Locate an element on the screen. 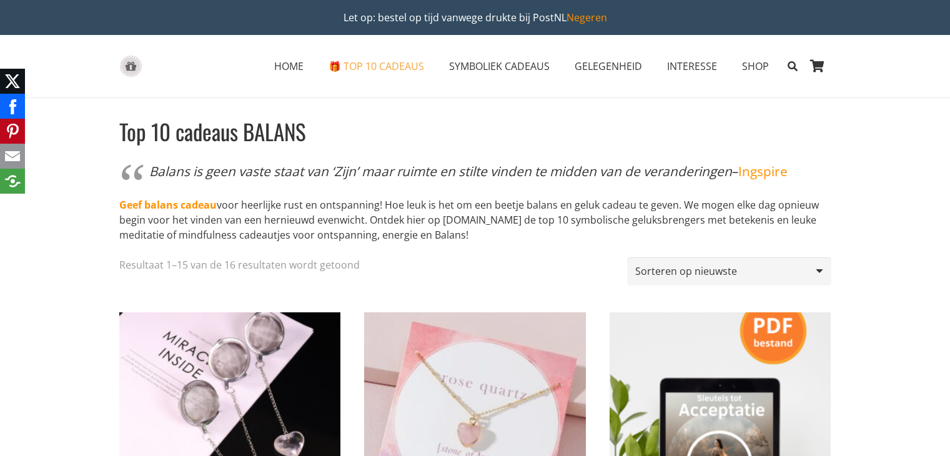  a: HOMEHOME Menu is located at coordinates (288, 66).